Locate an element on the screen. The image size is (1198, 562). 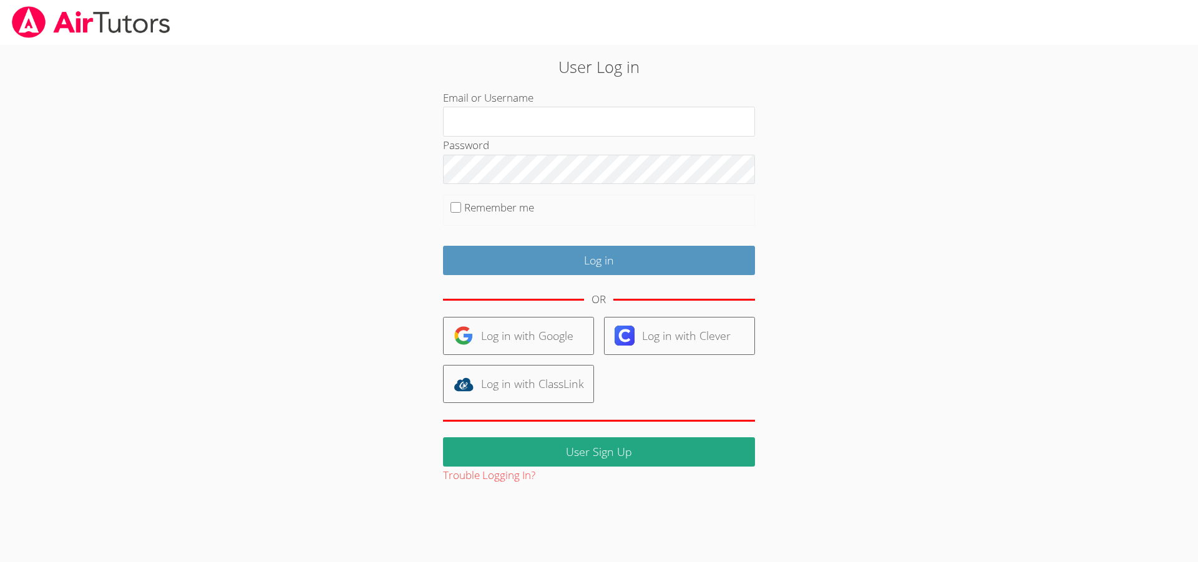
a: Log in with Google is located at coordinates (518, 336).